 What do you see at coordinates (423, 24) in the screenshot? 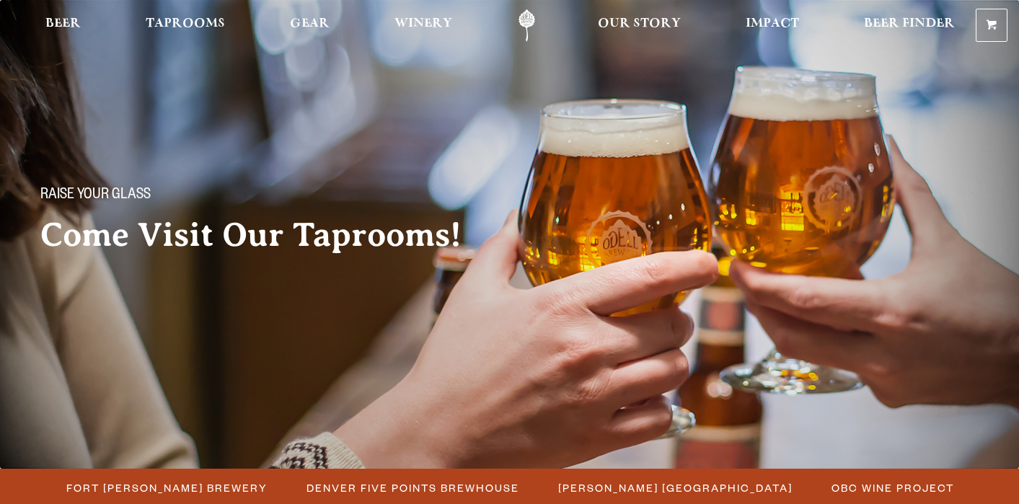
I see `span: Winery` at bounding box center [423, 24].